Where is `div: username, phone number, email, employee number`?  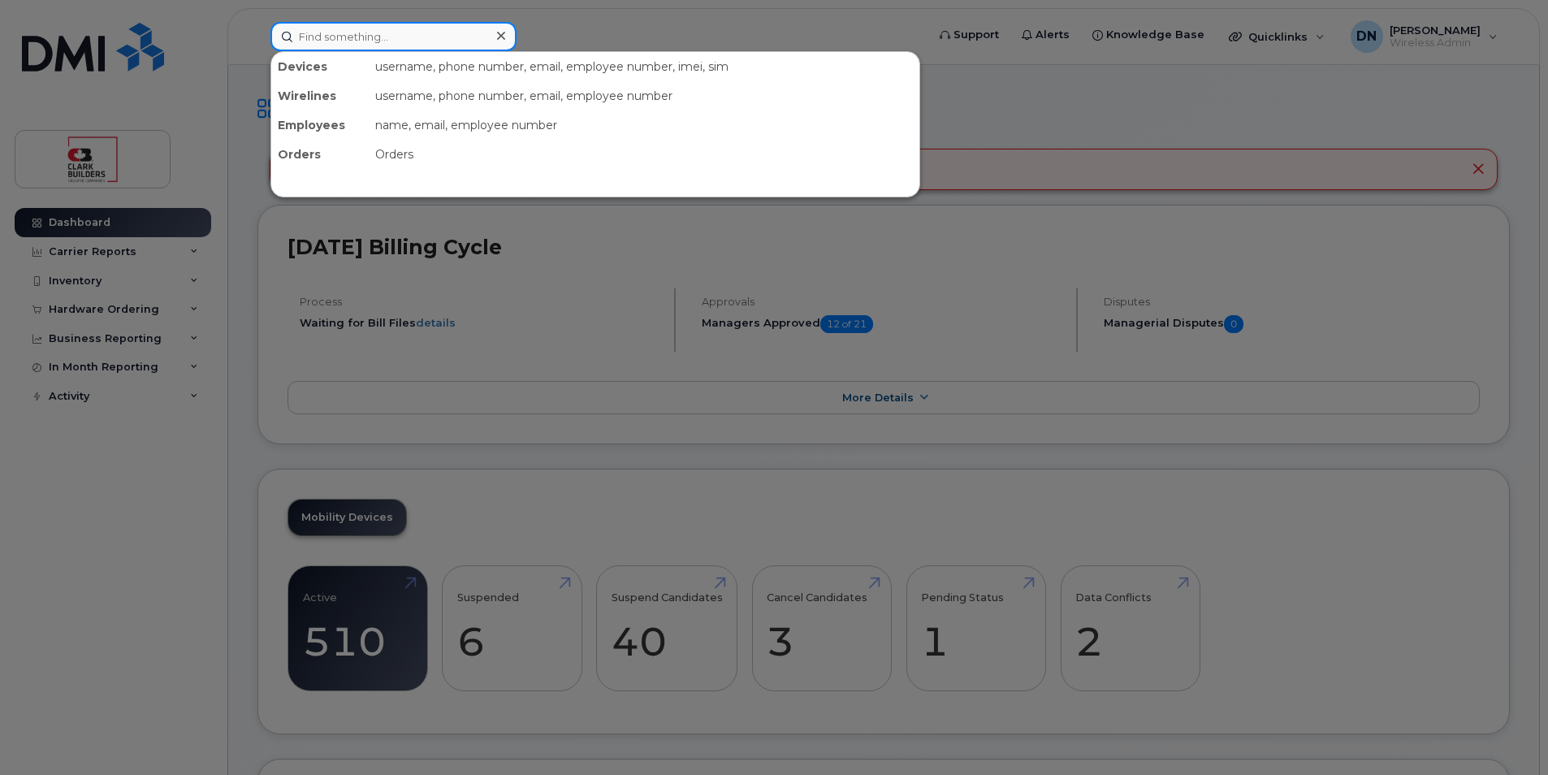 div: username, phone number, email, employee number is located at coordinates (644, 96).